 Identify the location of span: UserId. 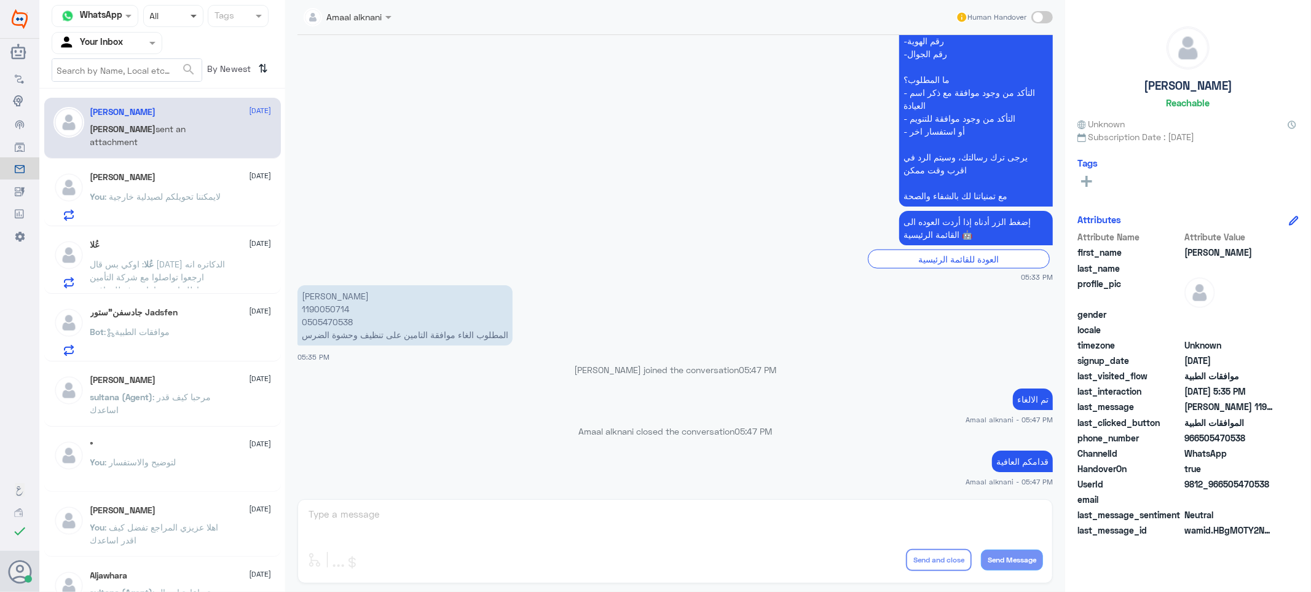
(1129, 484).